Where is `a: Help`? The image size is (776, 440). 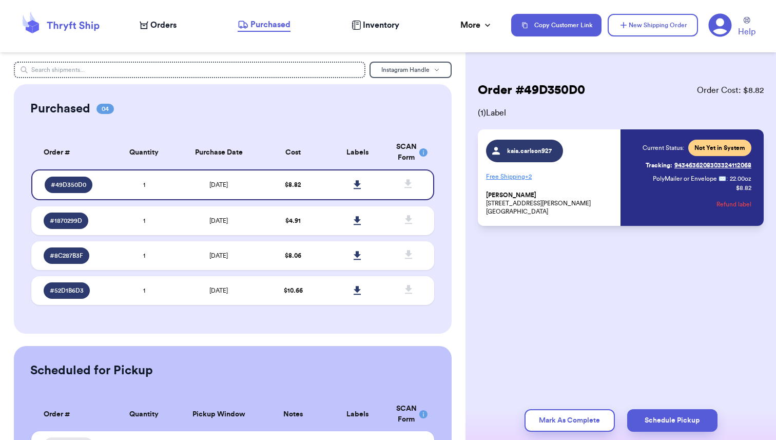 a: Help is located at coordinates (747, 27).